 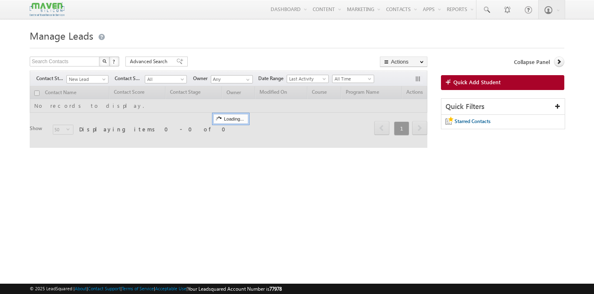 I want to click on span: Collapse Panel, so click(x=532, y=62).